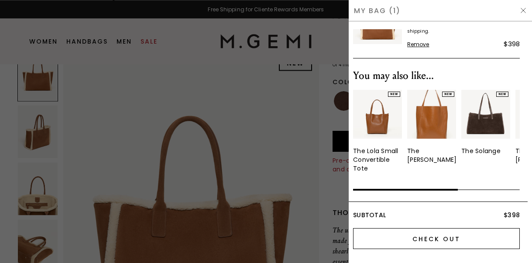 This screenshot has width=532, height=263. I want to click on span: $398, so click(511, 215).